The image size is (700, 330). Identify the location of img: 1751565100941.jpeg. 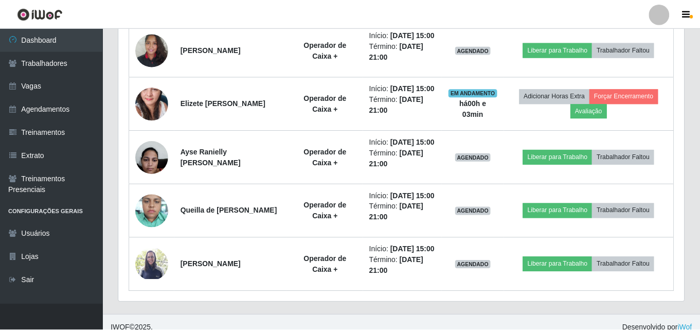
(152, 264).